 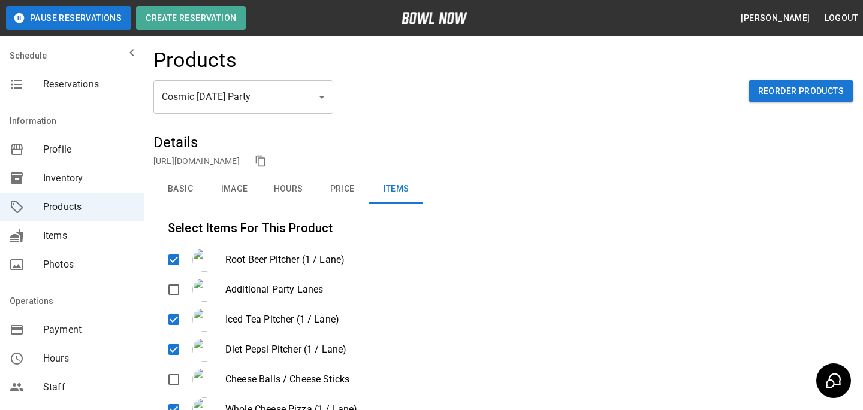 What do you see at coordinates (89, 236) in the screenshot?
I see `span: Items` at bounding box center [89, 236].